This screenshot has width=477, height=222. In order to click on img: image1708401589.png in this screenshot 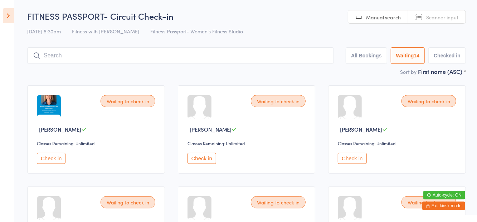, I will do `click(49, 107)`.